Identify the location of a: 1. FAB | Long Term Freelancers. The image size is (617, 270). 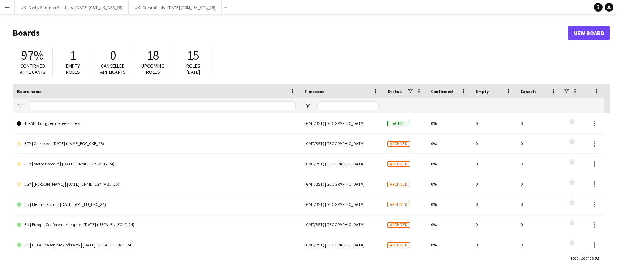
(156, 123).